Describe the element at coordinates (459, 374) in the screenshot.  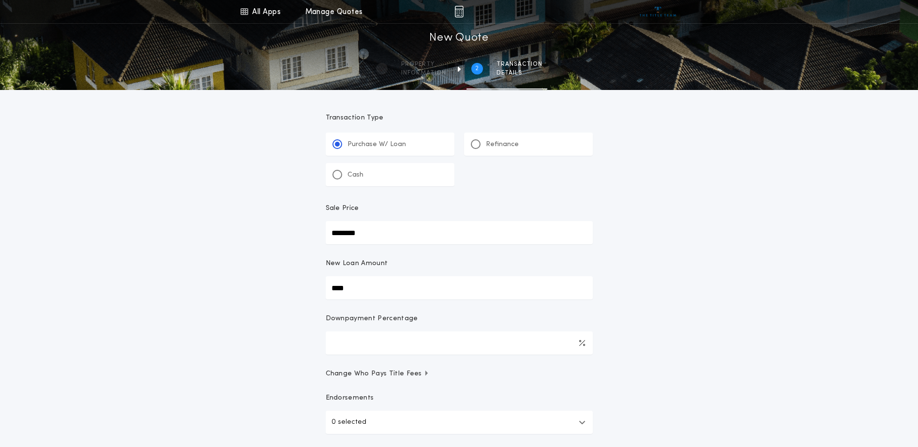
I see `button: Change Who Pays Title Fees` at that location.